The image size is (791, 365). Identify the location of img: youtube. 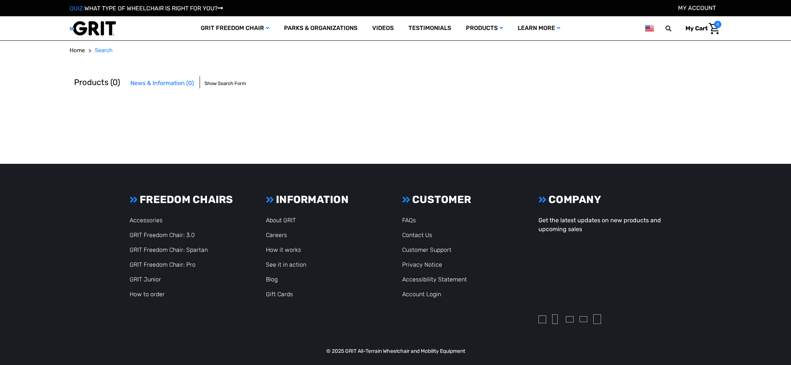
(583, 319).